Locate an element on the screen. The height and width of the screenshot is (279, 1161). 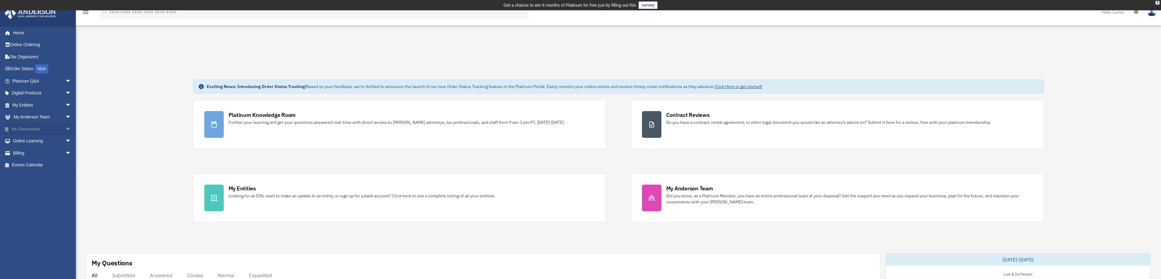
a: Contract Reviews Do you have a contract, rental agreement, or other legal document you would like... is located at coordinates (838, 124).